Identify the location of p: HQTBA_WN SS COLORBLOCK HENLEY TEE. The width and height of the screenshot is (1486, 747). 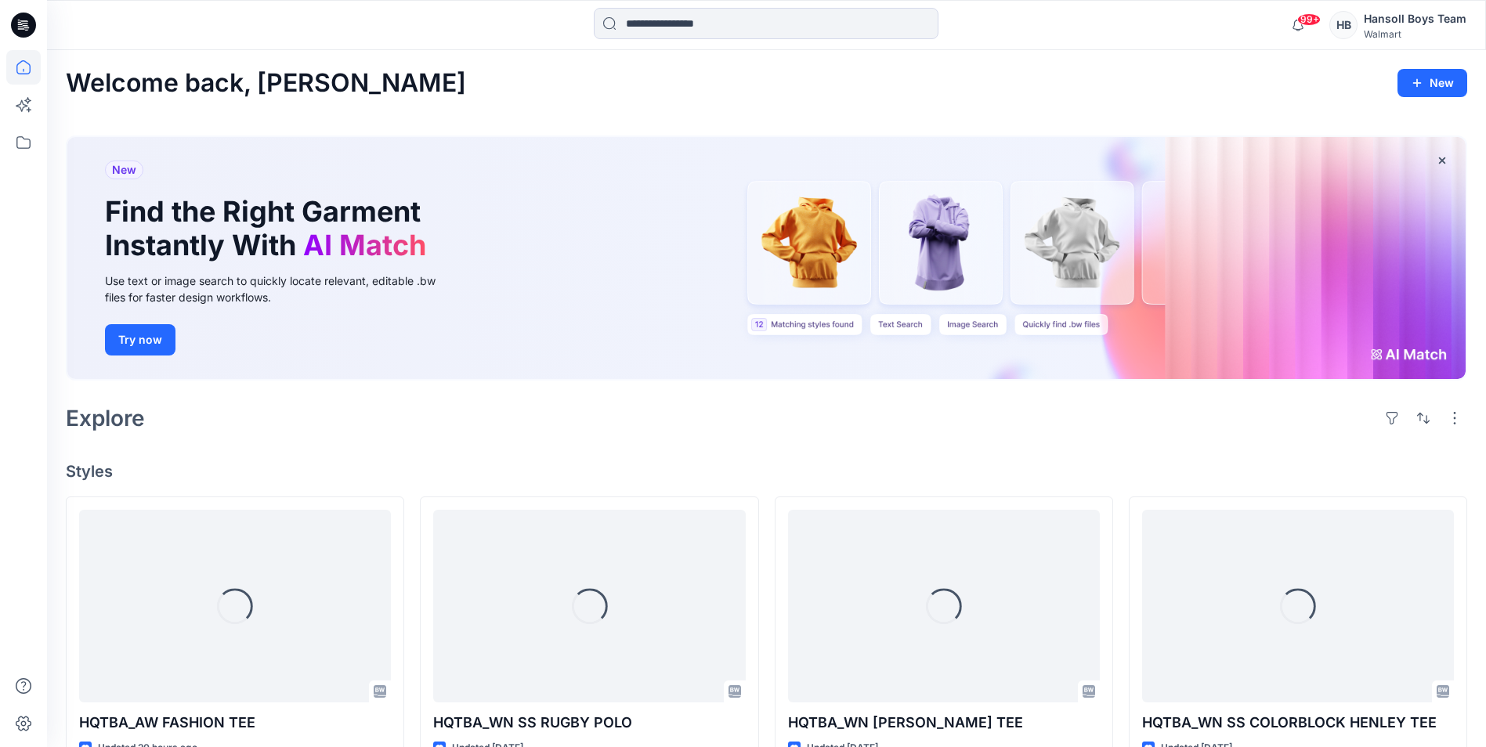
(1298, 723).